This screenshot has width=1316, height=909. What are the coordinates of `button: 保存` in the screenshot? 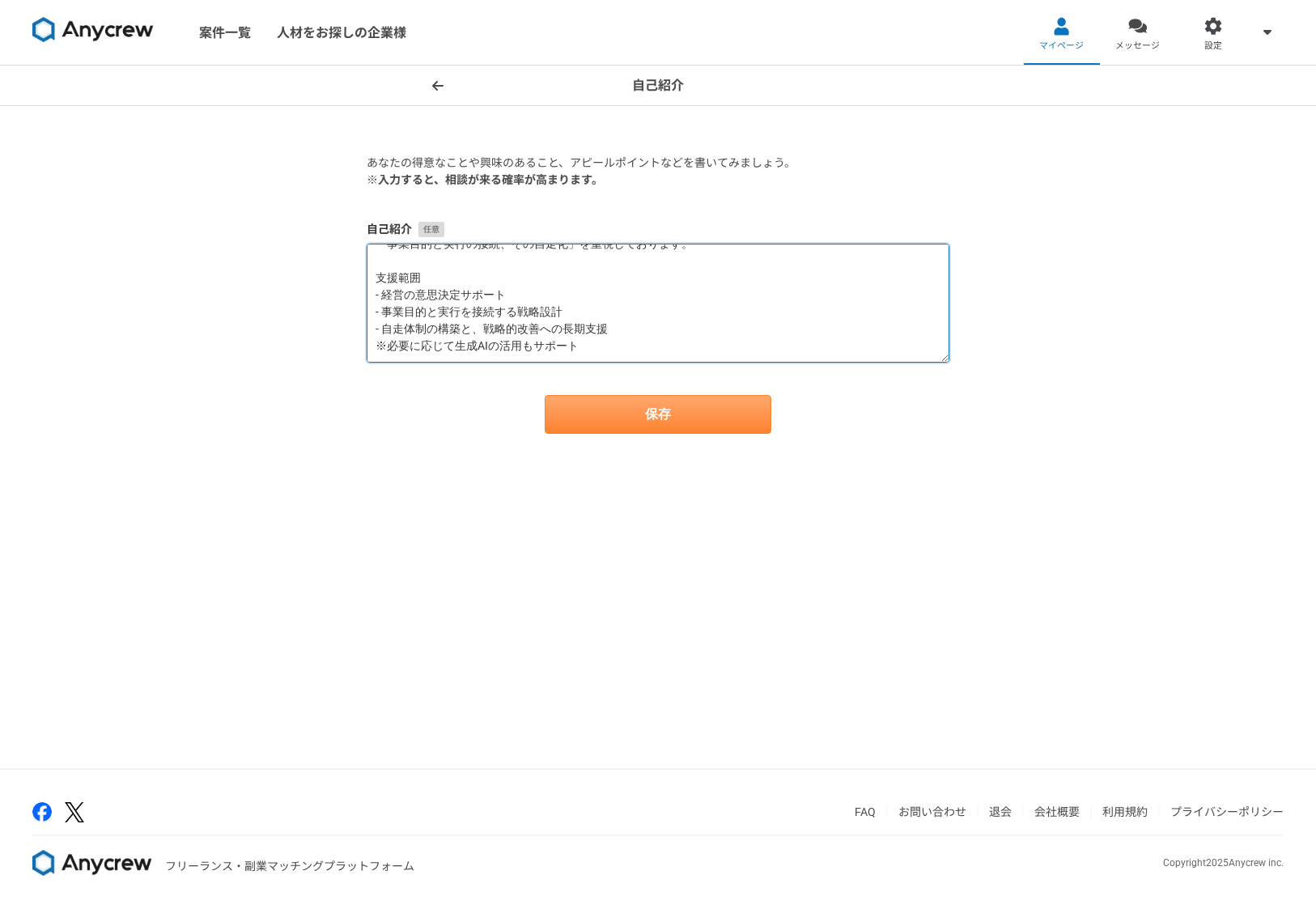 It's located at (658, 415).